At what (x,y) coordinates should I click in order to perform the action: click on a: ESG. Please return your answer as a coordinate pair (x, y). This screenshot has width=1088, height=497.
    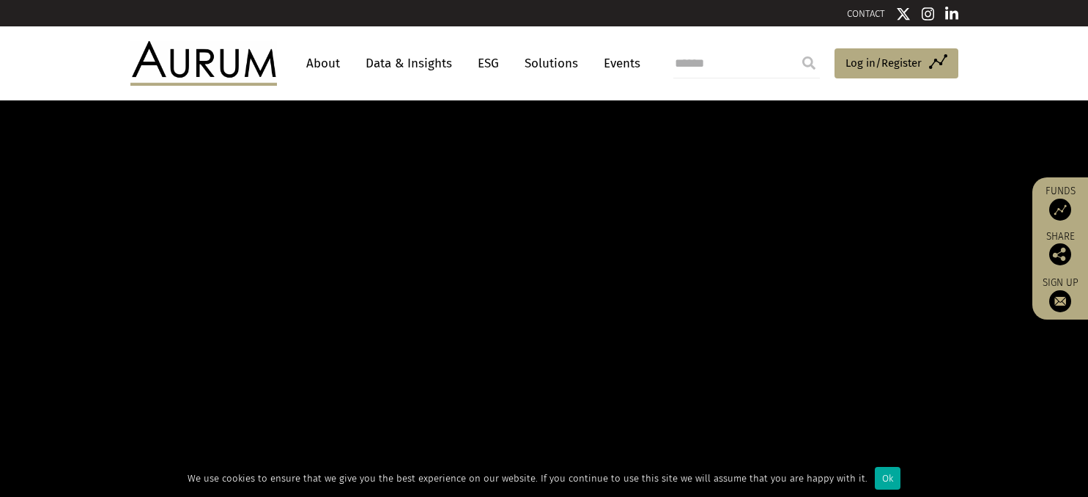
    Looking at the image, I should click on (488, 63).